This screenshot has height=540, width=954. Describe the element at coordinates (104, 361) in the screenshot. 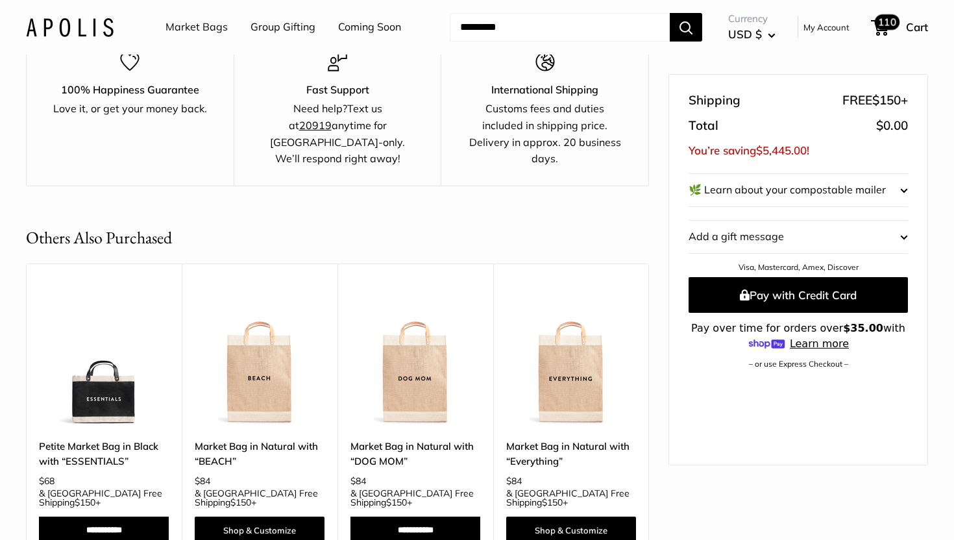

I see `a: Petite Market Bag in Black with “ESSENTIALS”Petite Market Bag in Black with “ESSENTIALS”` at that location.